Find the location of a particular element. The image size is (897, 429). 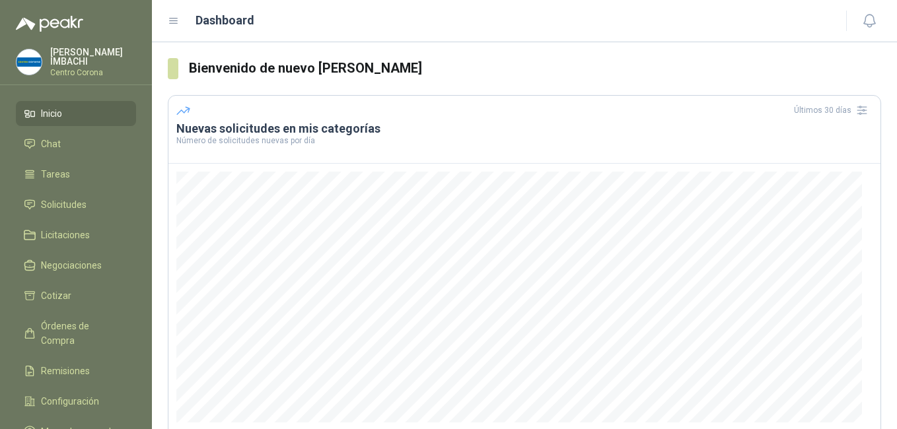

span: Remisiones is located at coordinates (65, 371).